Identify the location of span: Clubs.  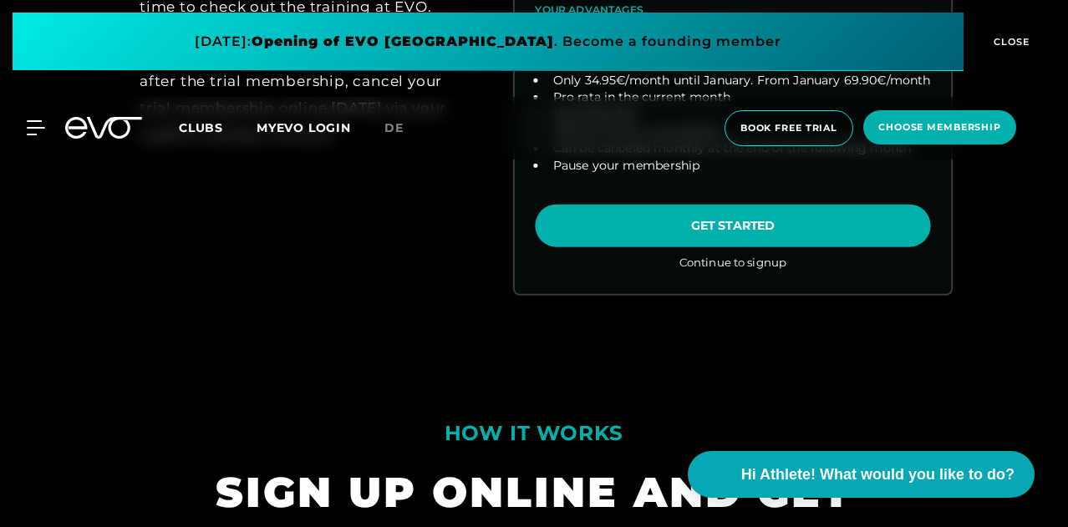
(201, 128).